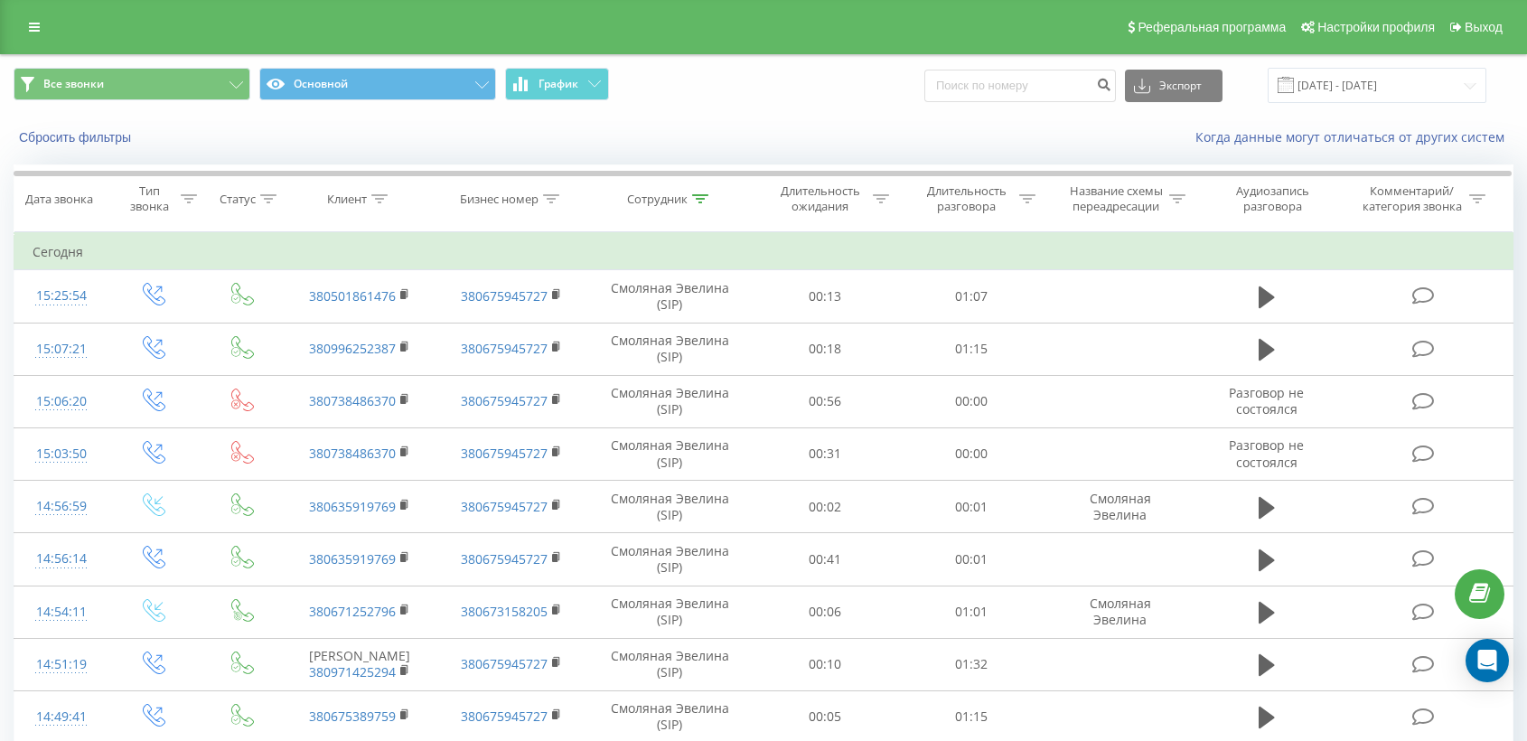 The image size is (1527, 741). I want to click on td: 00:31, so click(825, 453).